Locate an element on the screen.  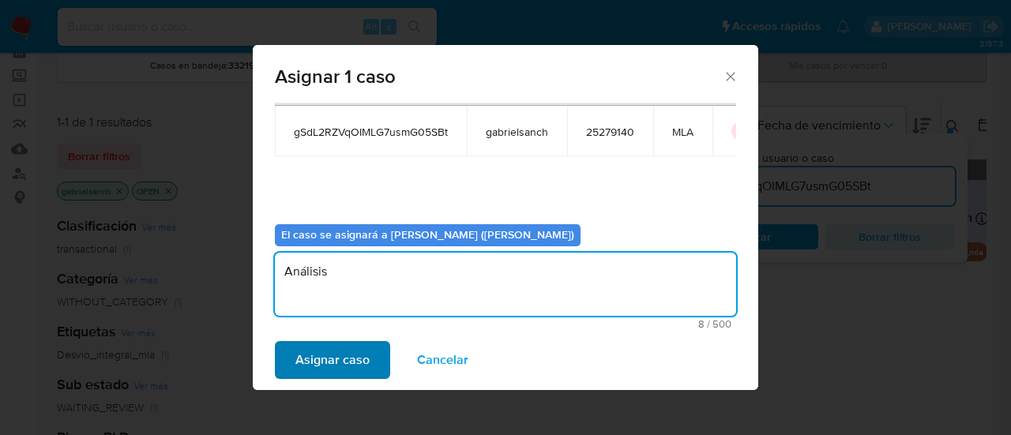
span: Máximo 500 caracteres is located at coordinates (505, 324).